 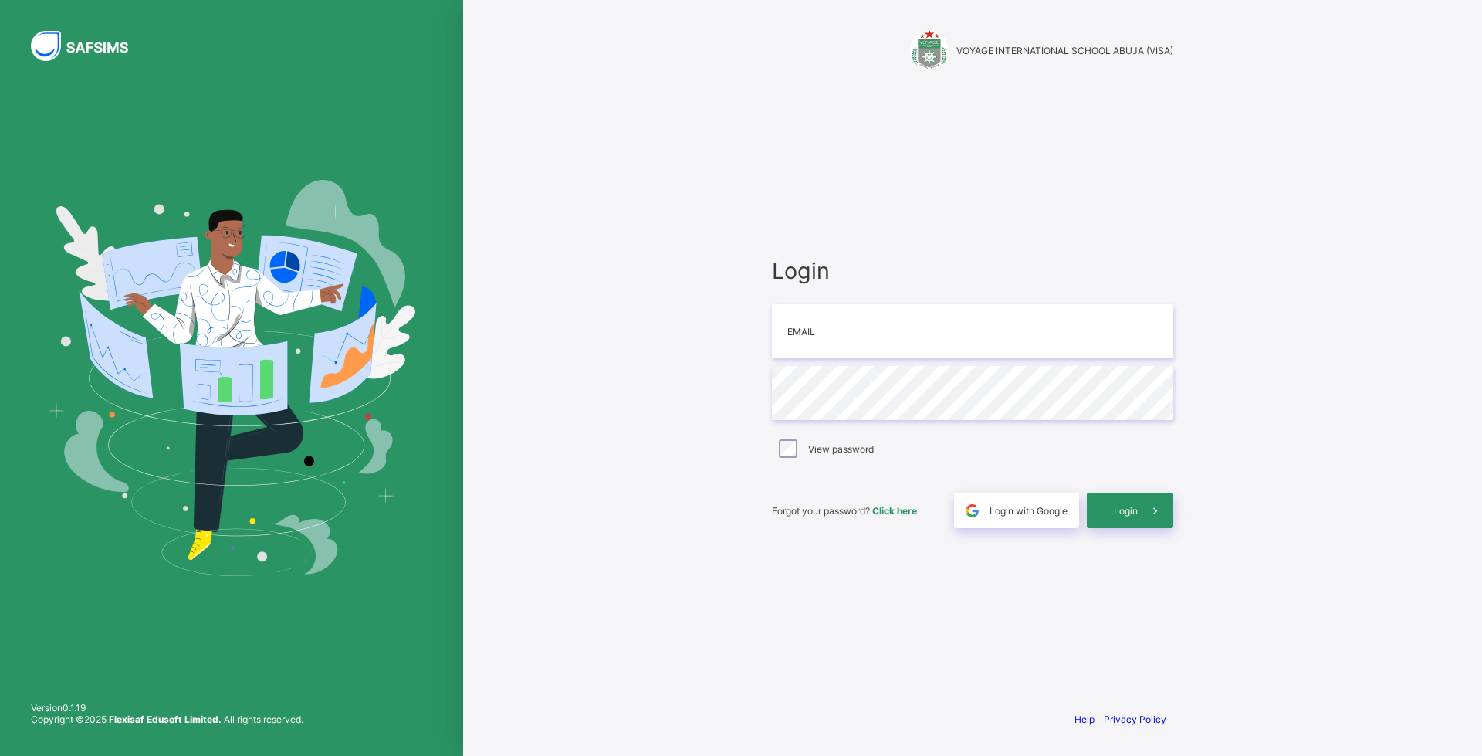 I want to click on a: Help, so click(x=1085, y=719).